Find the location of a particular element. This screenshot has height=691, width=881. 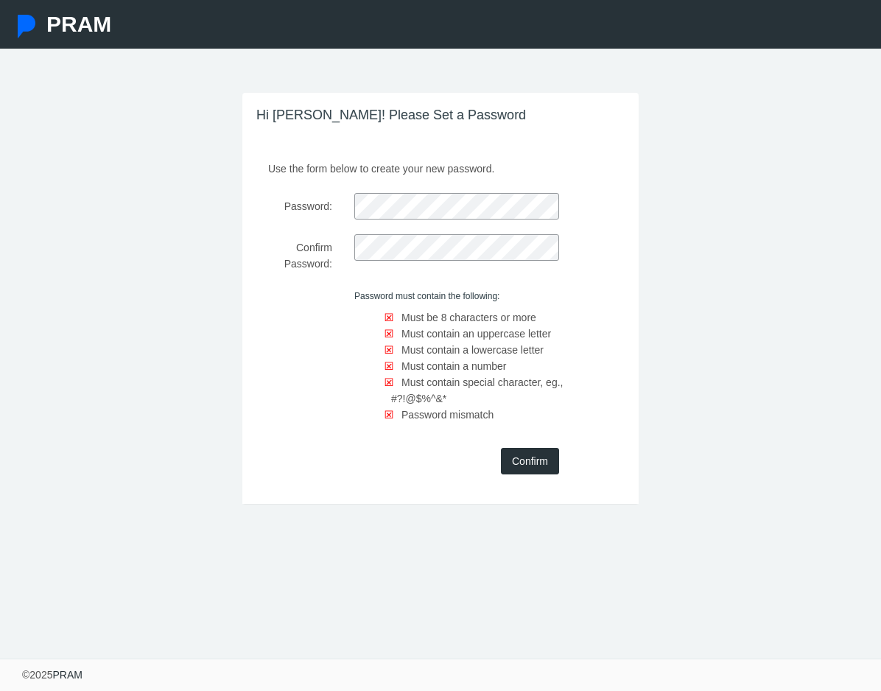

a: PRAM is located at coordinates (67, 675).